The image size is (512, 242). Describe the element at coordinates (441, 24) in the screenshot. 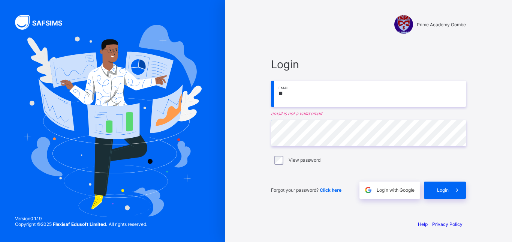

I see `span: Prime Academy Gombe` at that location.